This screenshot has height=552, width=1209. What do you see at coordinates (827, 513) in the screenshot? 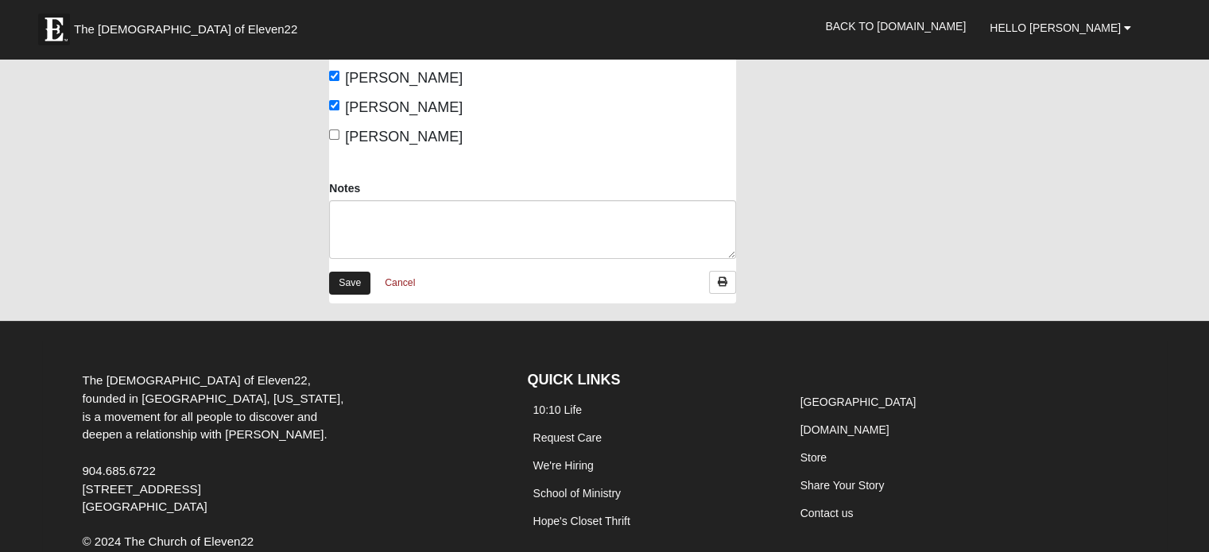
I see `a: Contact us` at bounding box center [827, 513].